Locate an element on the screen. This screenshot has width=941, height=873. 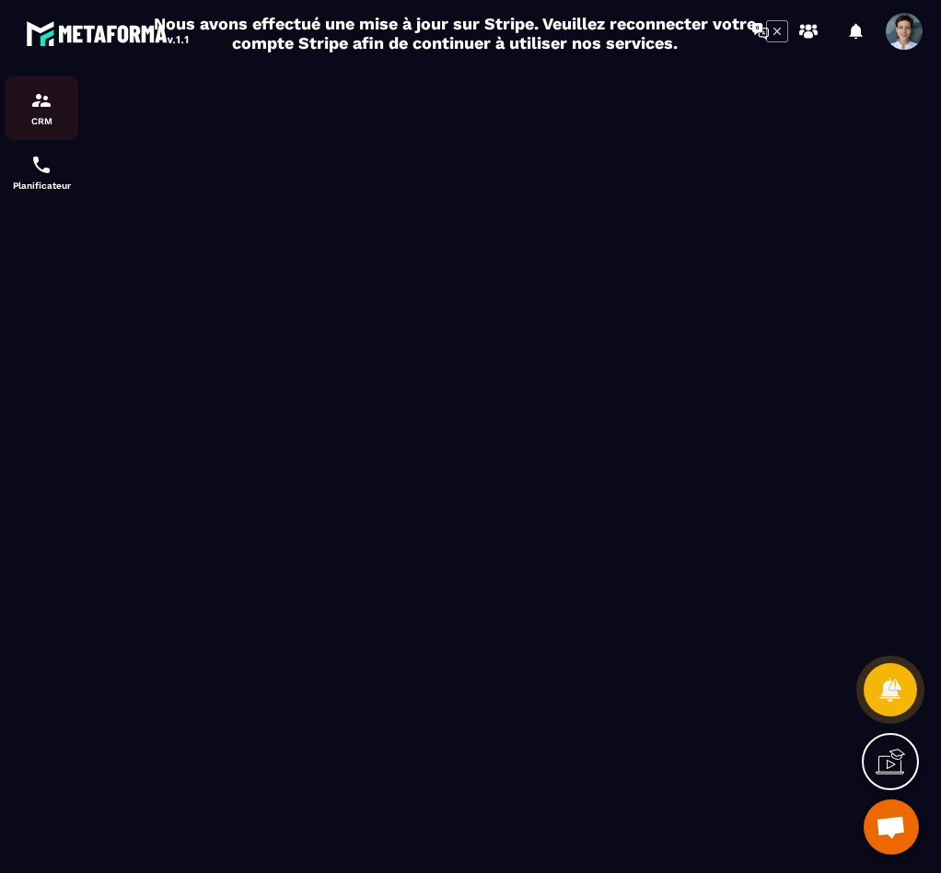
a: schedulerschedulerPlanificateur is located at coordinates (41, 172).